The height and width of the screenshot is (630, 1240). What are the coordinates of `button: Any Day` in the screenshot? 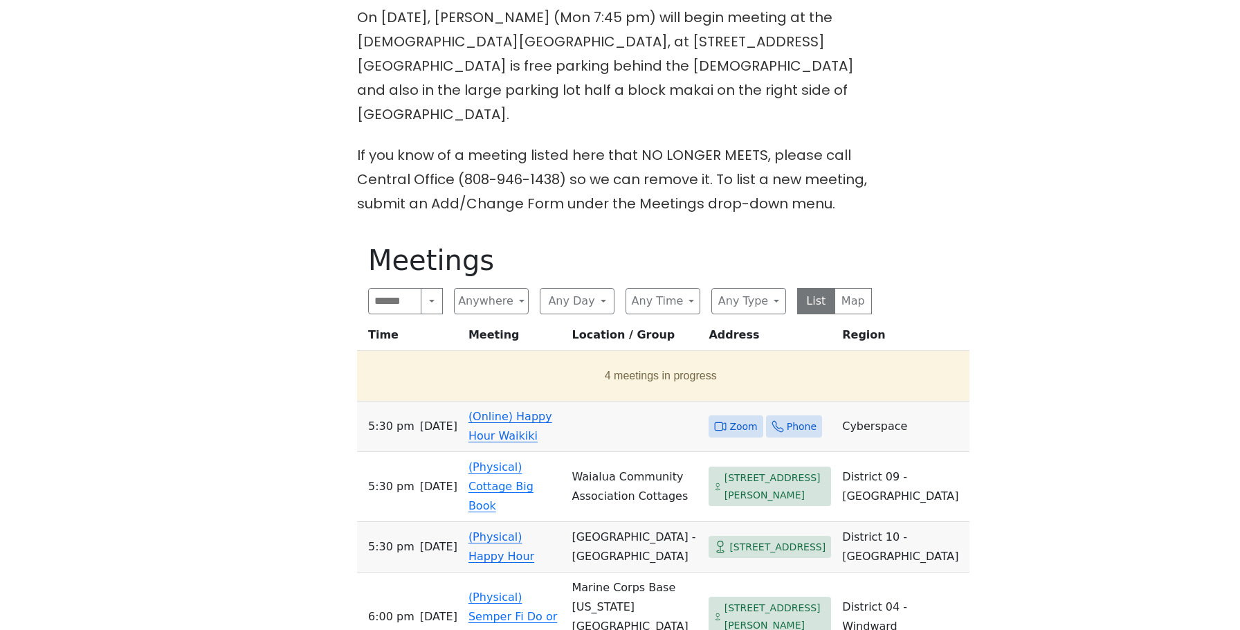 It's located at (577, 301).